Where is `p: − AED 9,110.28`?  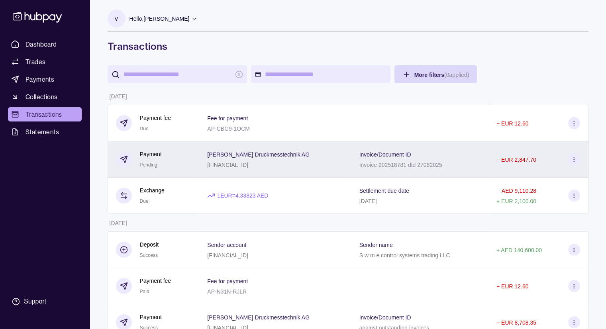
p: − AED 9,110.28 is located at coordinates (517, 191).